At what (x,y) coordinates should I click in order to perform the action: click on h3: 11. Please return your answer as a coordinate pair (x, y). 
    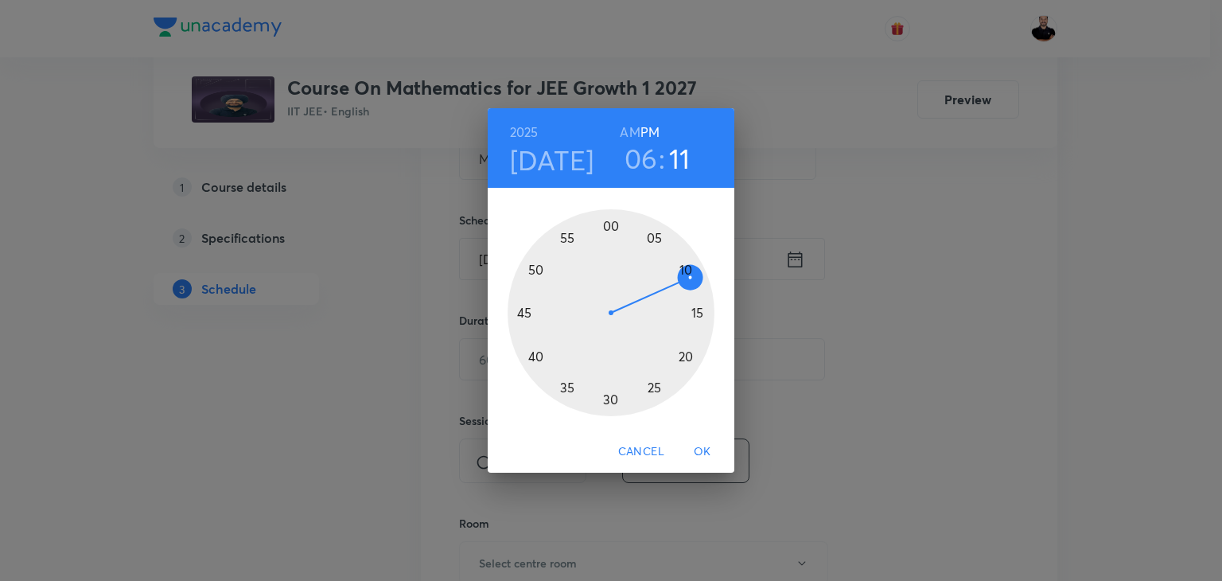
    Looking at the image, I should click on (679, 158).